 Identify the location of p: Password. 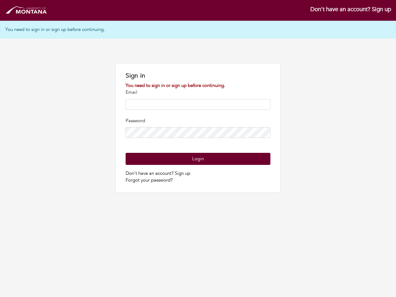
(198, 121).